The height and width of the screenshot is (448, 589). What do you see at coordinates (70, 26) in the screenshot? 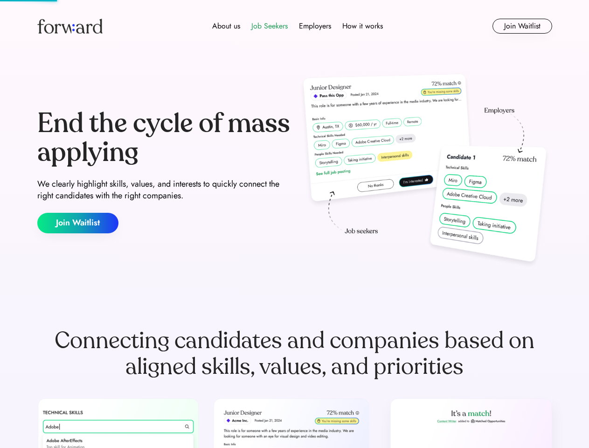
I see `img: Forward logo` at bounding box center [70, 26].